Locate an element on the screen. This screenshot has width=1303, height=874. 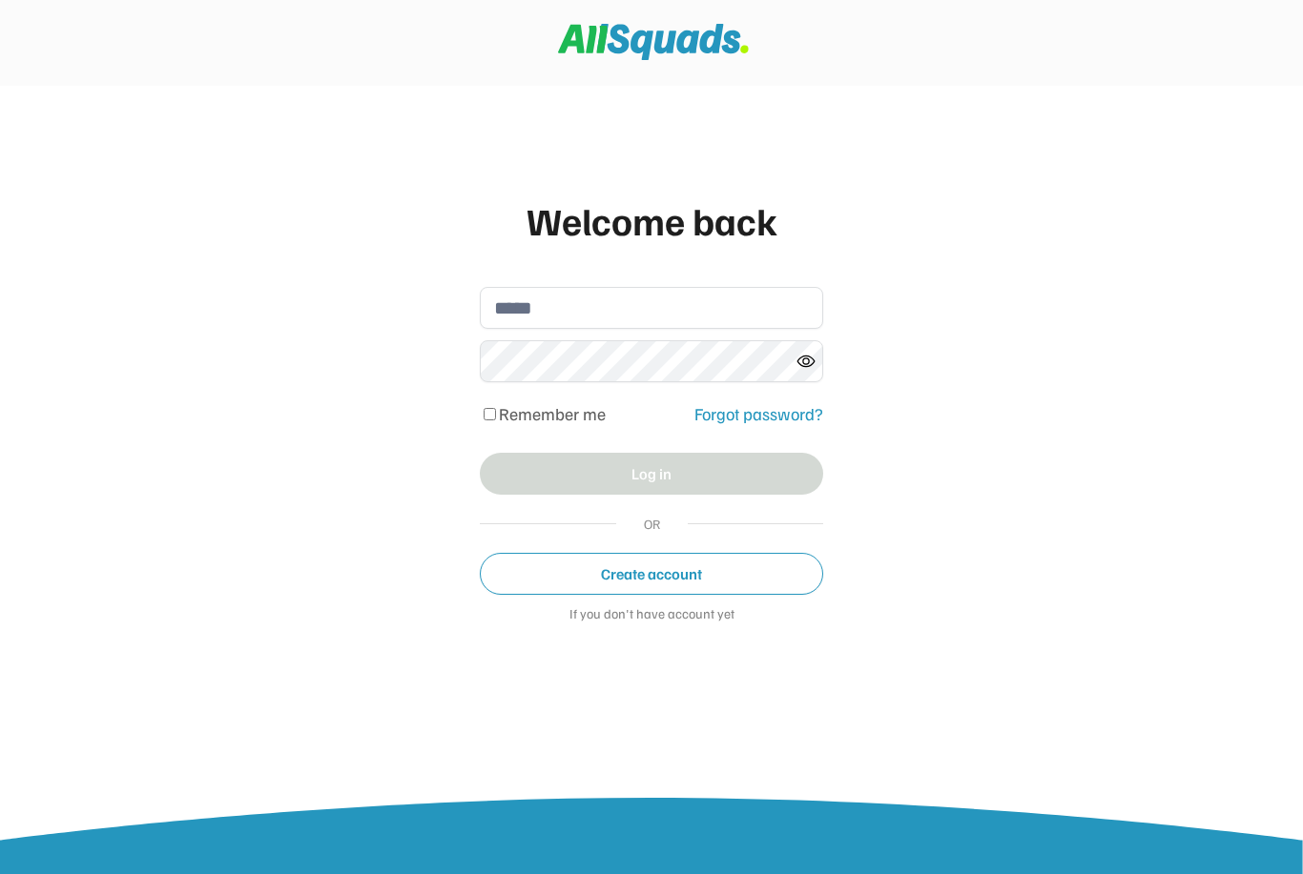
div: Welcome back is located at coordinates (651, 220).